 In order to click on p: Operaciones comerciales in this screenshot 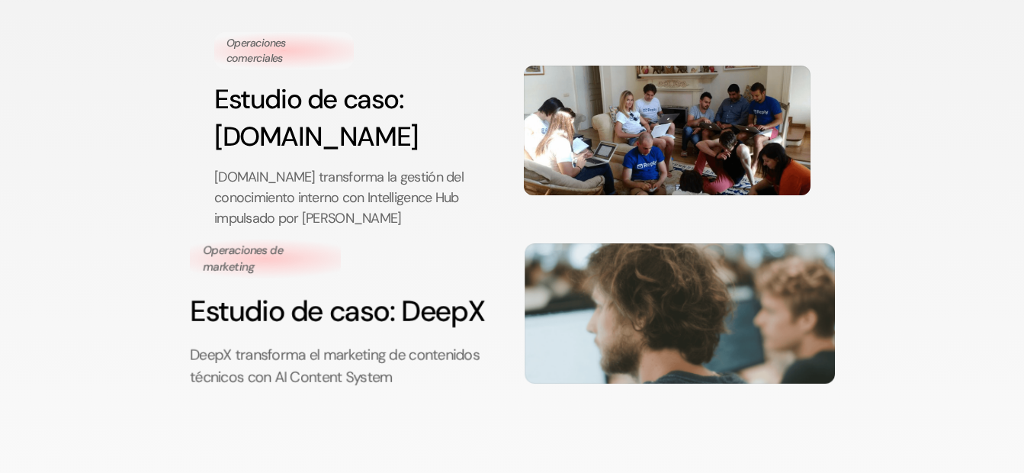, I will do `click(284, 50)`.